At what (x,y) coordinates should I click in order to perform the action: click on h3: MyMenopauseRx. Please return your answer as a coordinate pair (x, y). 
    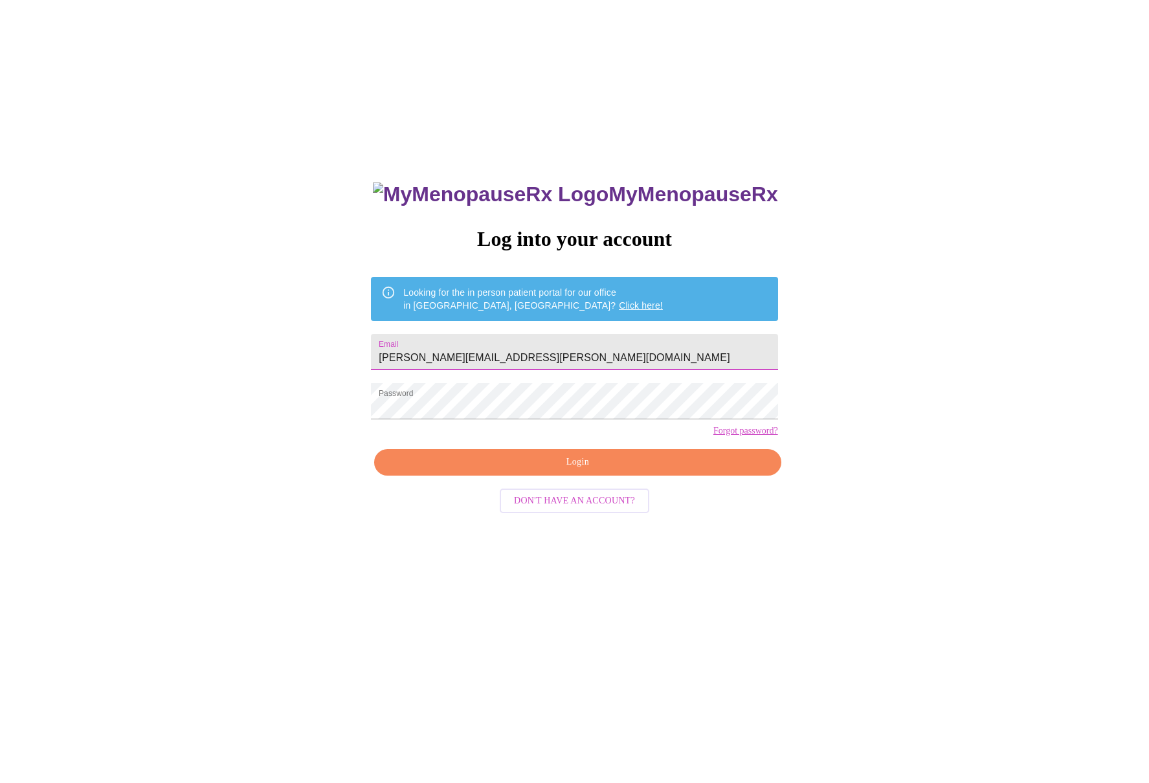
    Looking at the image, I should click on (576, 194).